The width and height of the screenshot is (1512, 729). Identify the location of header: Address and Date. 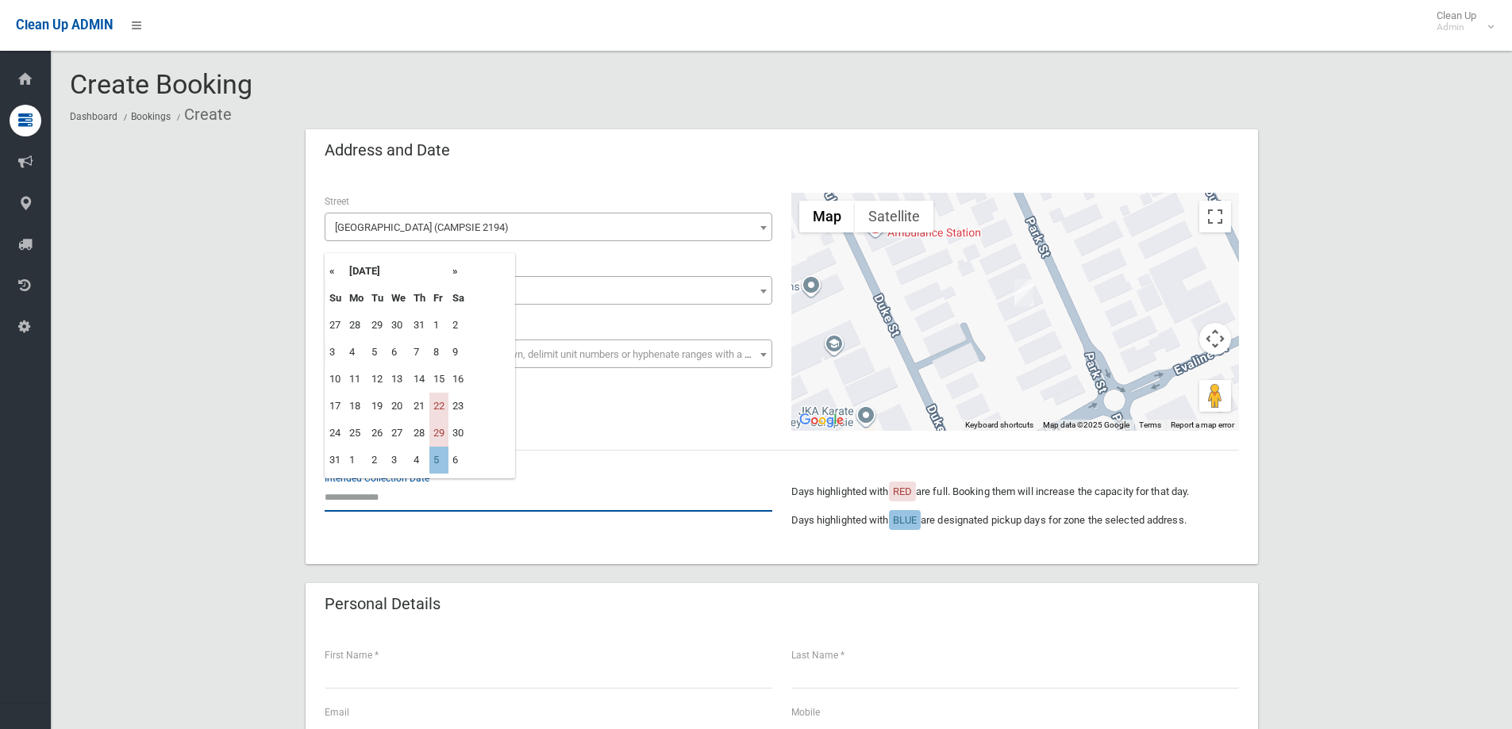
(387, 150).